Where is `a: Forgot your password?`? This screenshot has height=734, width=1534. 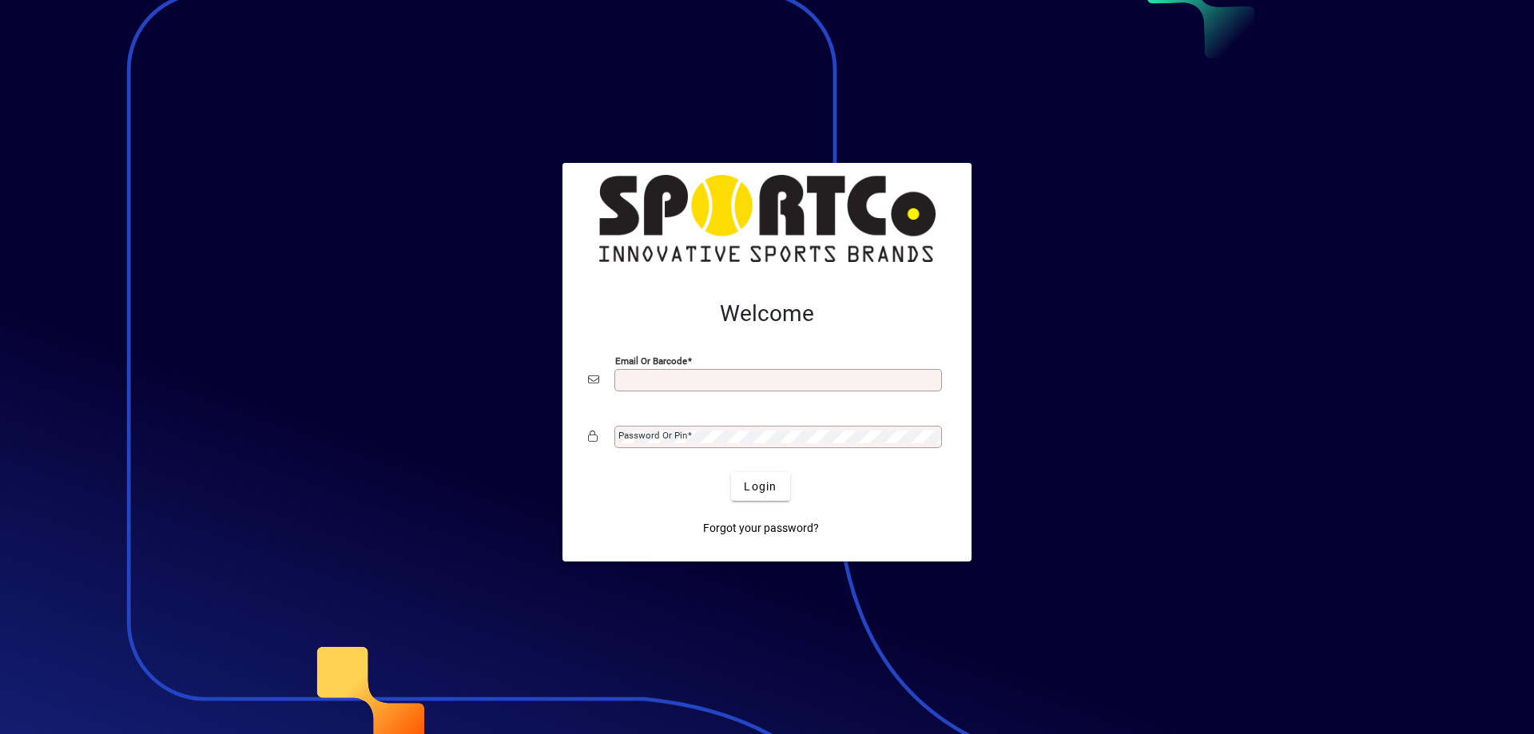 a: Forgot your password? is located at coordinates (761, 528).